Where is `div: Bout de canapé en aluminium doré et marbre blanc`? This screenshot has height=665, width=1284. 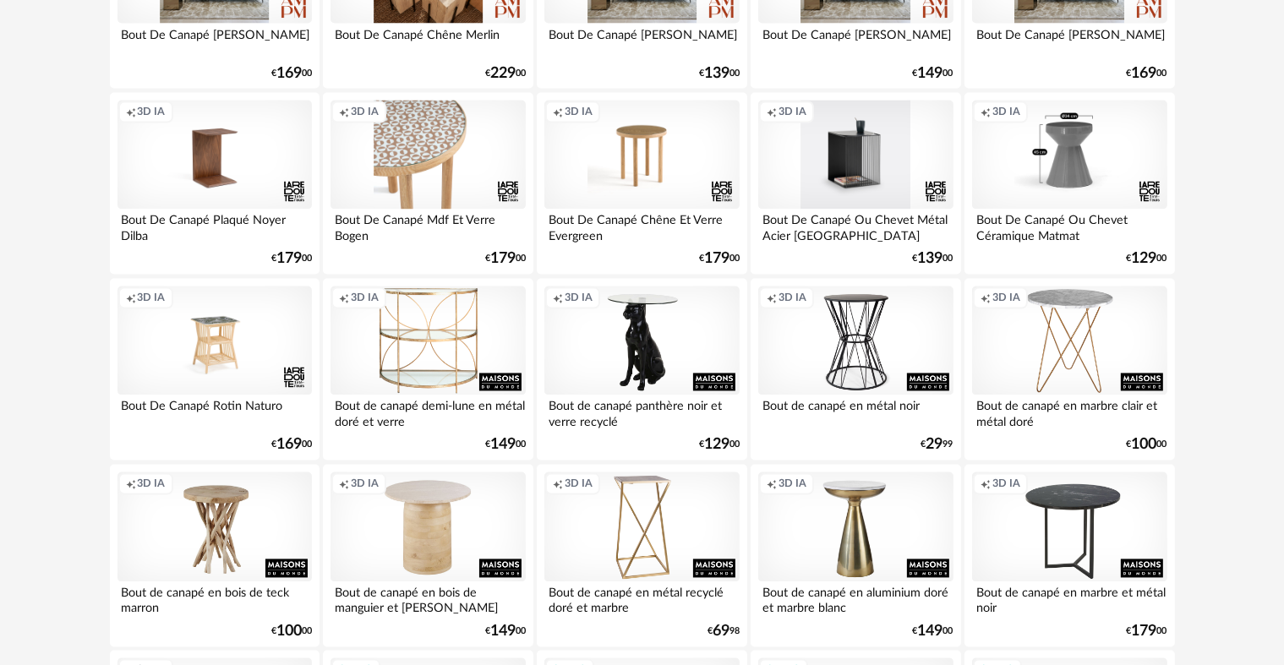
div: Bout de canapé en aluminium doré et marbre blanc is located at coordinates (856, 599).